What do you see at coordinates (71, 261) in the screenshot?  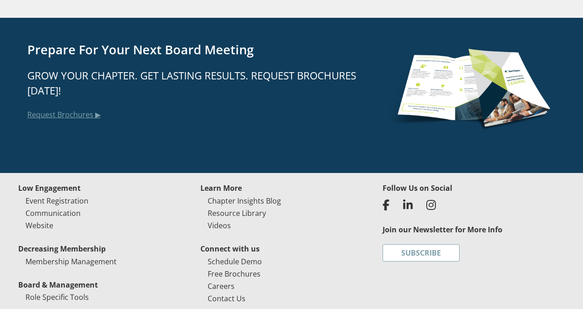 I see `a: Membership Management` at bounding box center [71, 261].